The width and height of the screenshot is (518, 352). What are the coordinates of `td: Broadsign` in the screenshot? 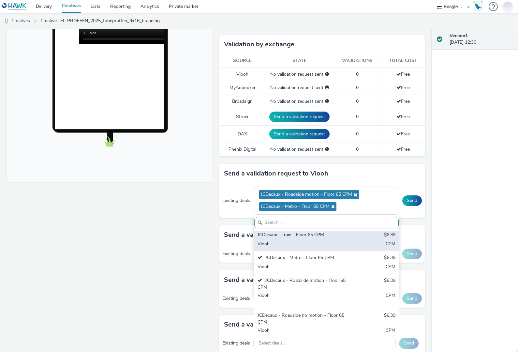 It's located at (243, 101).